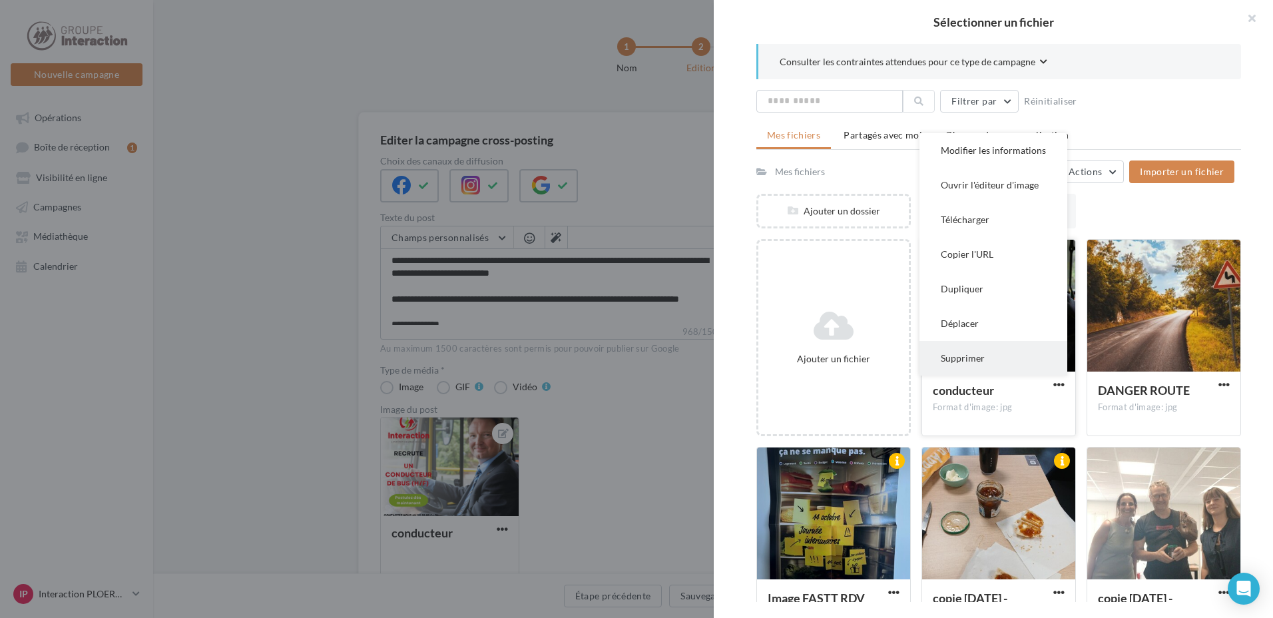 The width and height of the screenshot is (1273, 618). I want to click on button: Ouvrir l'éditeur d'image, so click(994, 185).